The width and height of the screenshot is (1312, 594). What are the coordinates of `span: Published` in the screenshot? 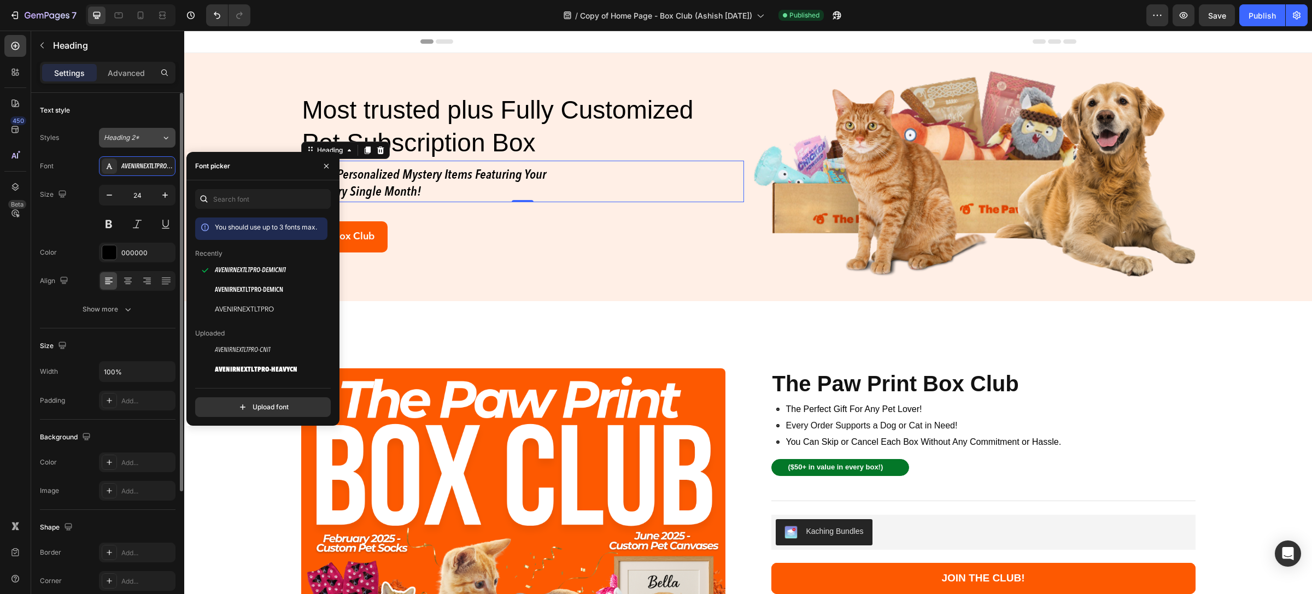 It's located at (804, 15).